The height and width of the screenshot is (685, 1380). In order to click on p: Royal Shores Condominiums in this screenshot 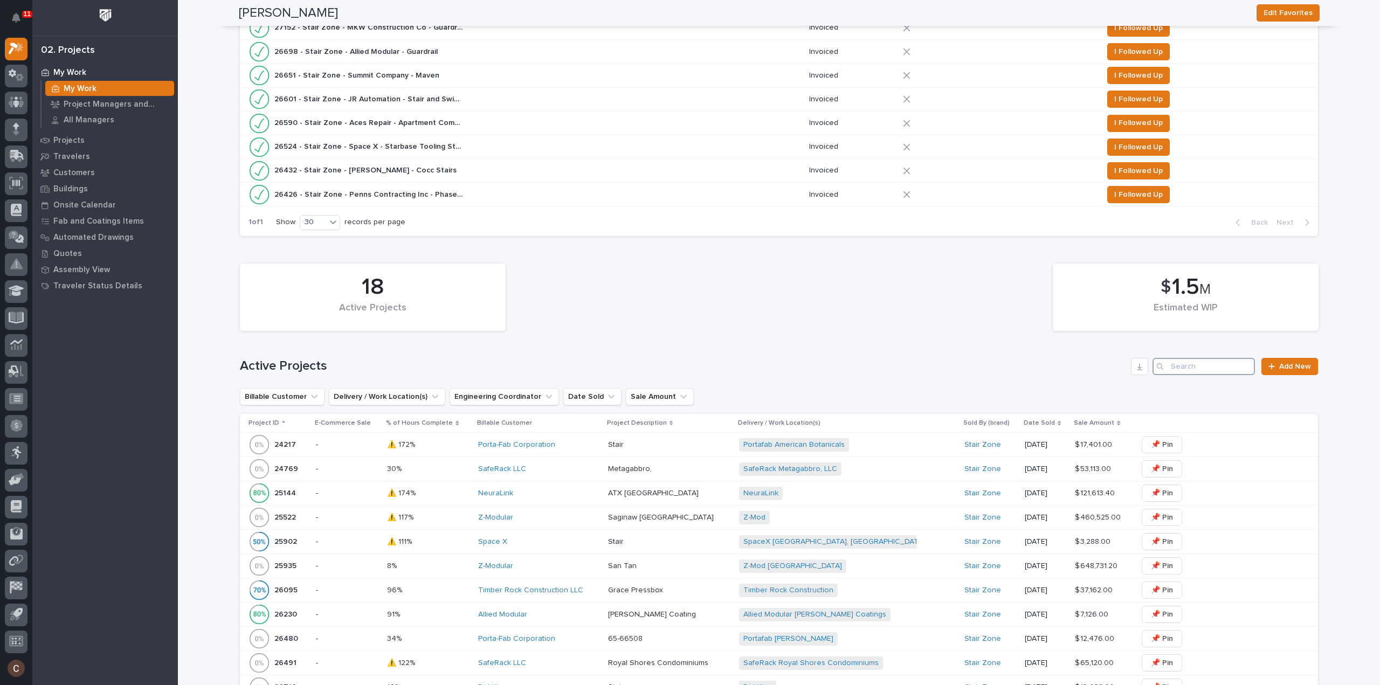, I will do `click(659, 662)`.